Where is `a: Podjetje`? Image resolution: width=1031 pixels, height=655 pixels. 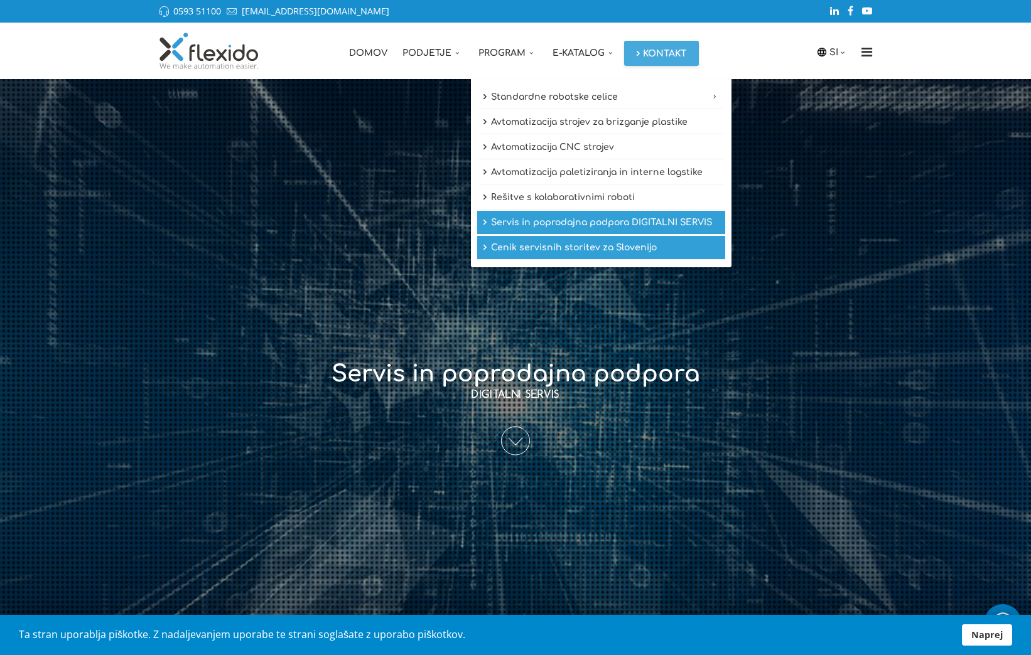
a: Podjetje is located at coordinates (433, 51).